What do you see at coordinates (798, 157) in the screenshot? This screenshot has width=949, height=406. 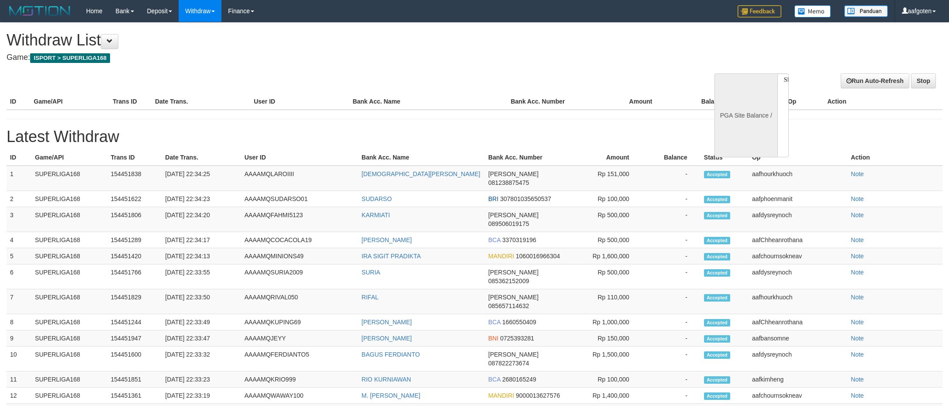 I see `th: Op` at bounding box center [798, 157].